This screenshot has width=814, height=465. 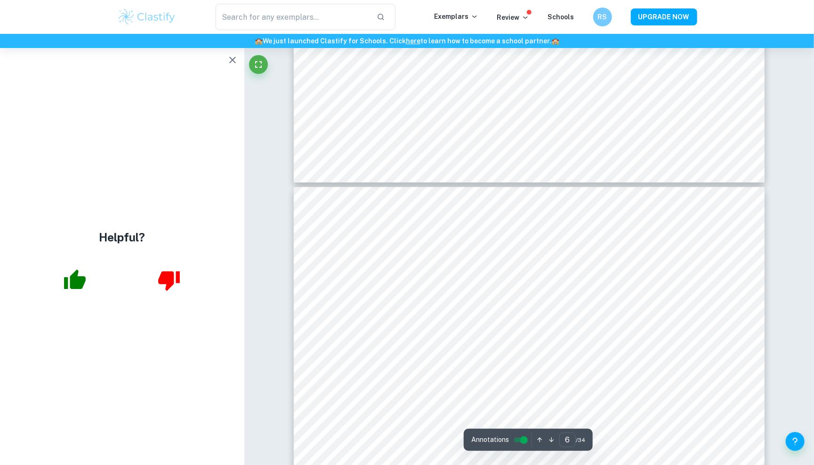 I want to click on a: here, so click(x=413, y=41).